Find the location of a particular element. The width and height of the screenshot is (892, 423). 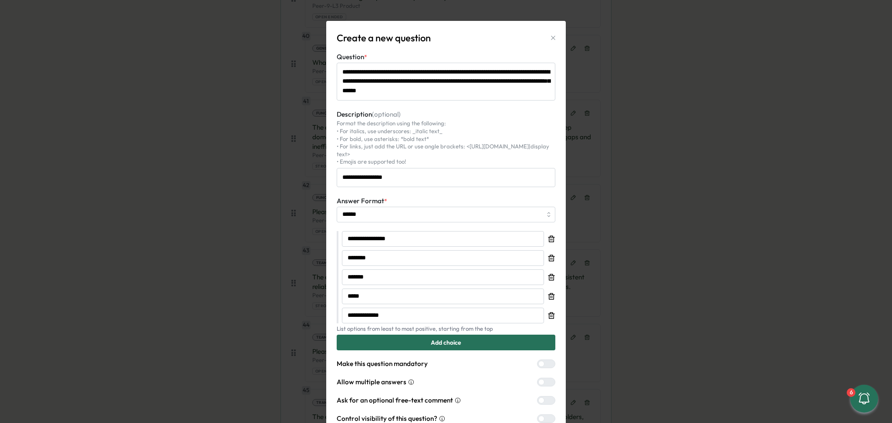

span: Make this question mandatory is located at coordinates (382, 364).